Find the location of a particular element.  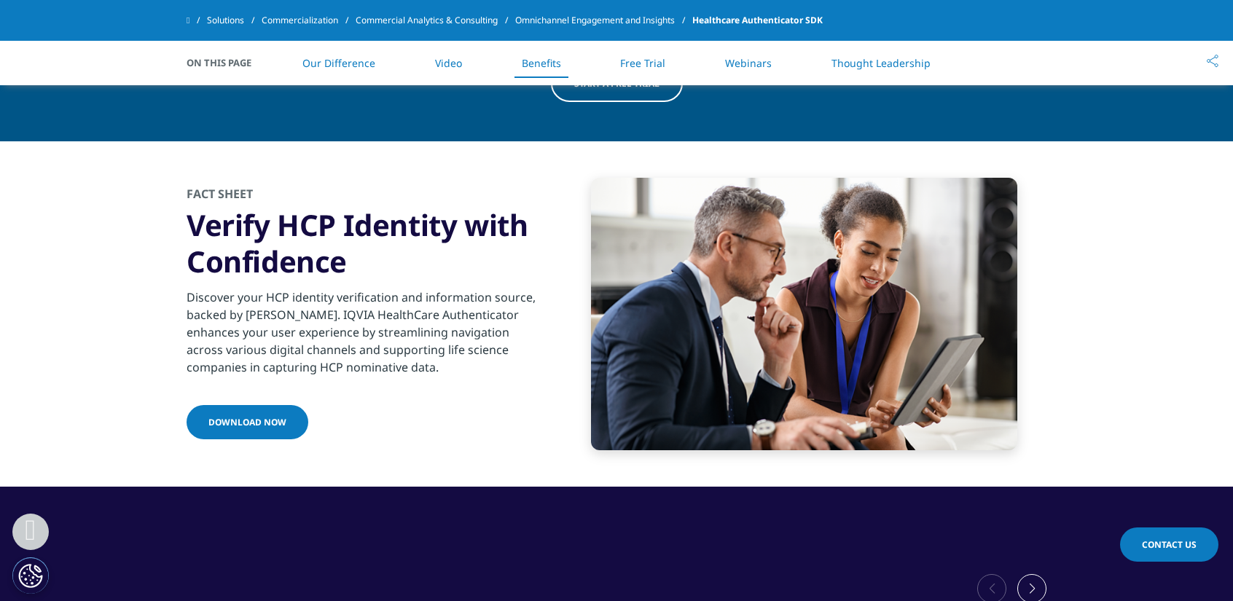

a: Thought Leadership is located at coordinates (881, 63).